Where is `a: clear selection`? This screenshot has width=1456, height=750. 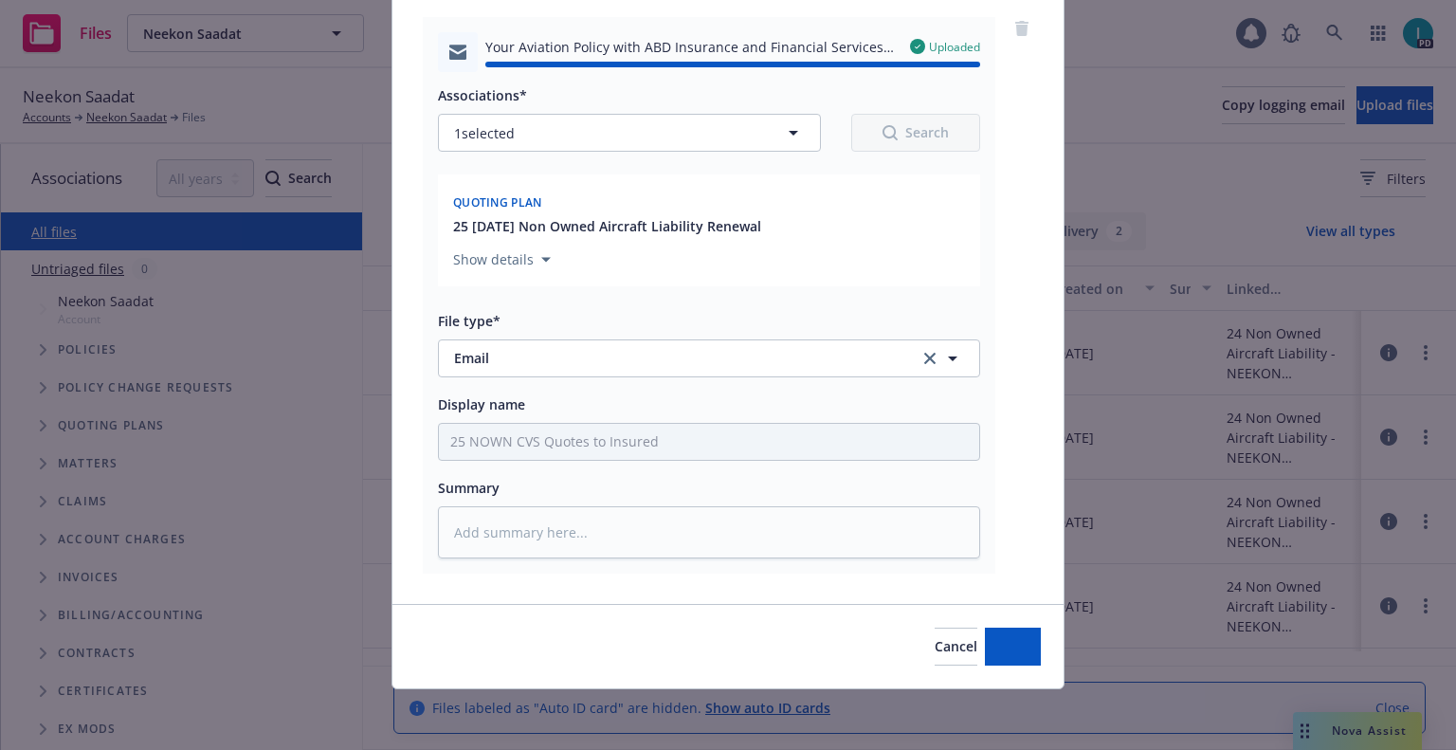
a: clear selection is located at coordinates (930, 358).